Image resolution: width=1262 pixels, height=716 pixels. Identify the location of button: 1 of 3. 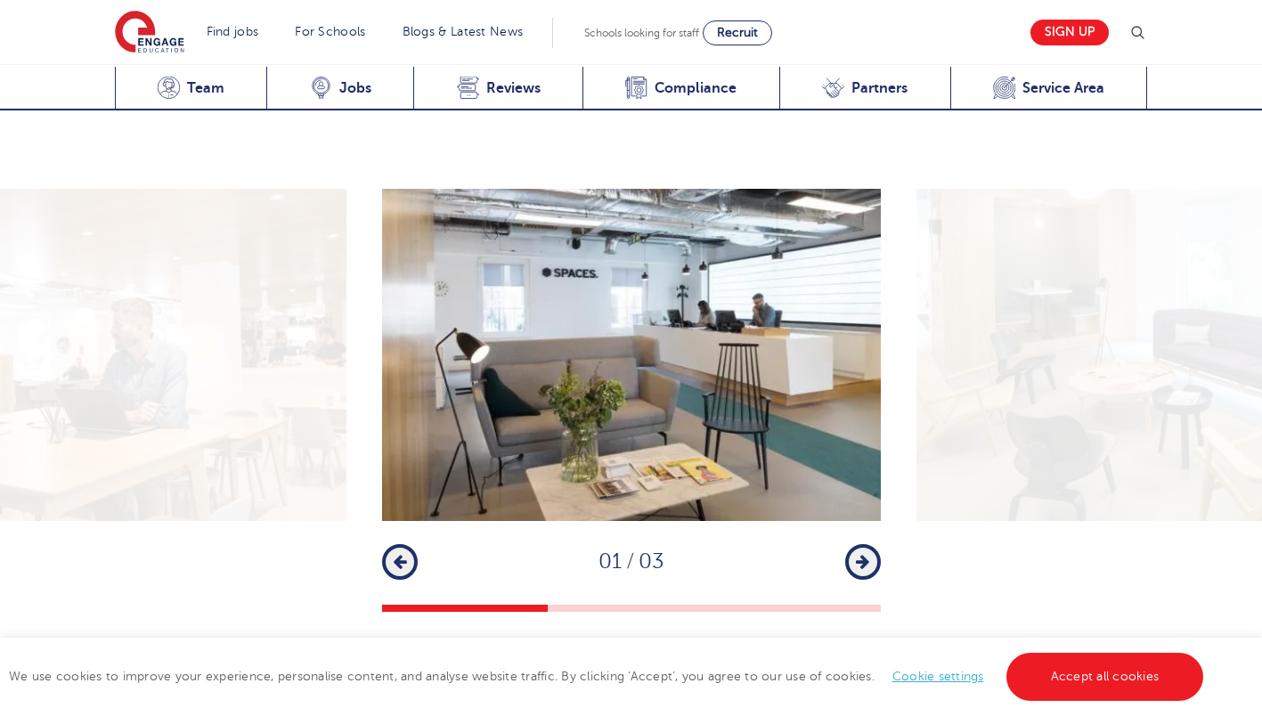
(465, 608).